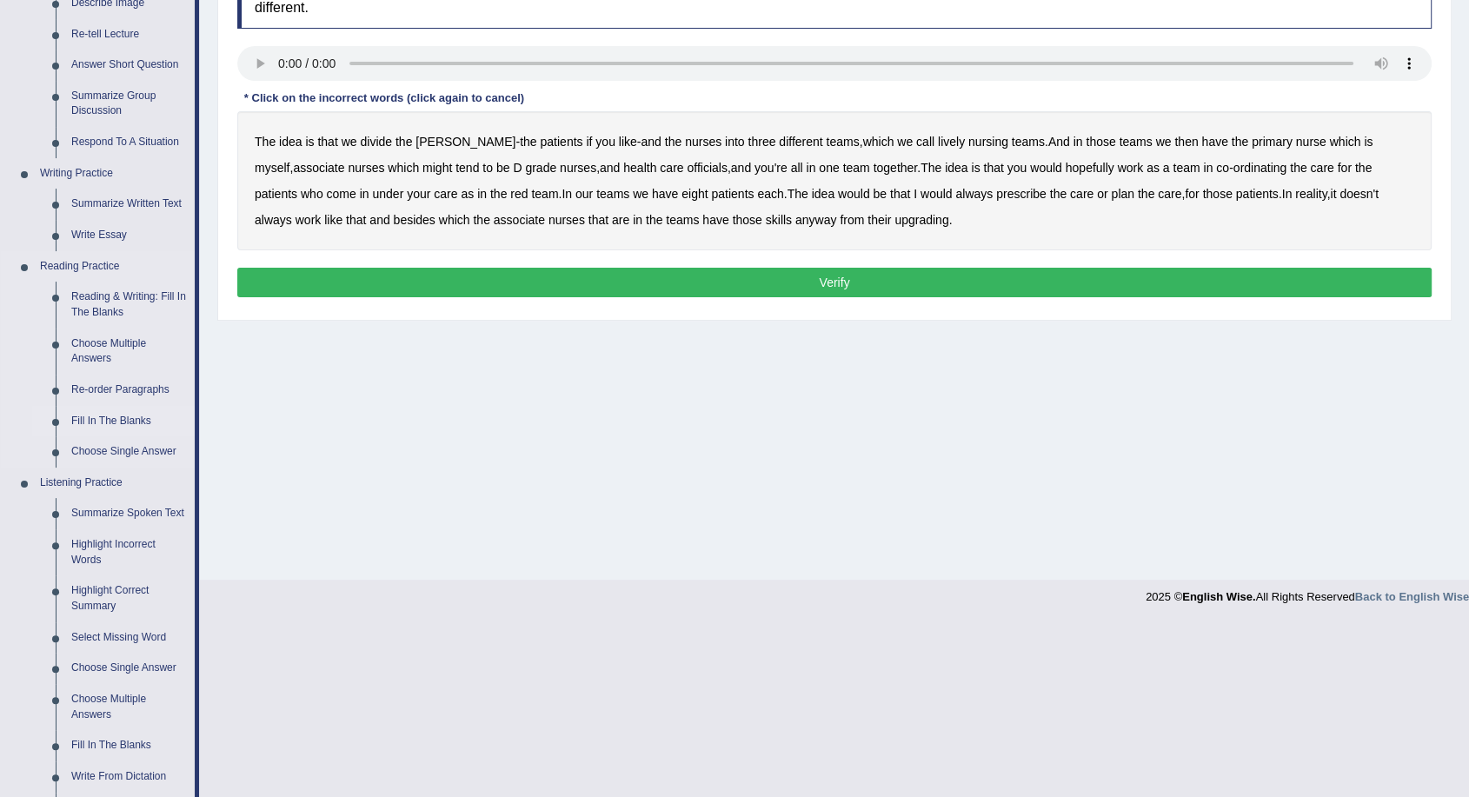 Image resolution: width=1469 pixels, height=797 pixels. I want to click on b: or, so click(1102, 194).